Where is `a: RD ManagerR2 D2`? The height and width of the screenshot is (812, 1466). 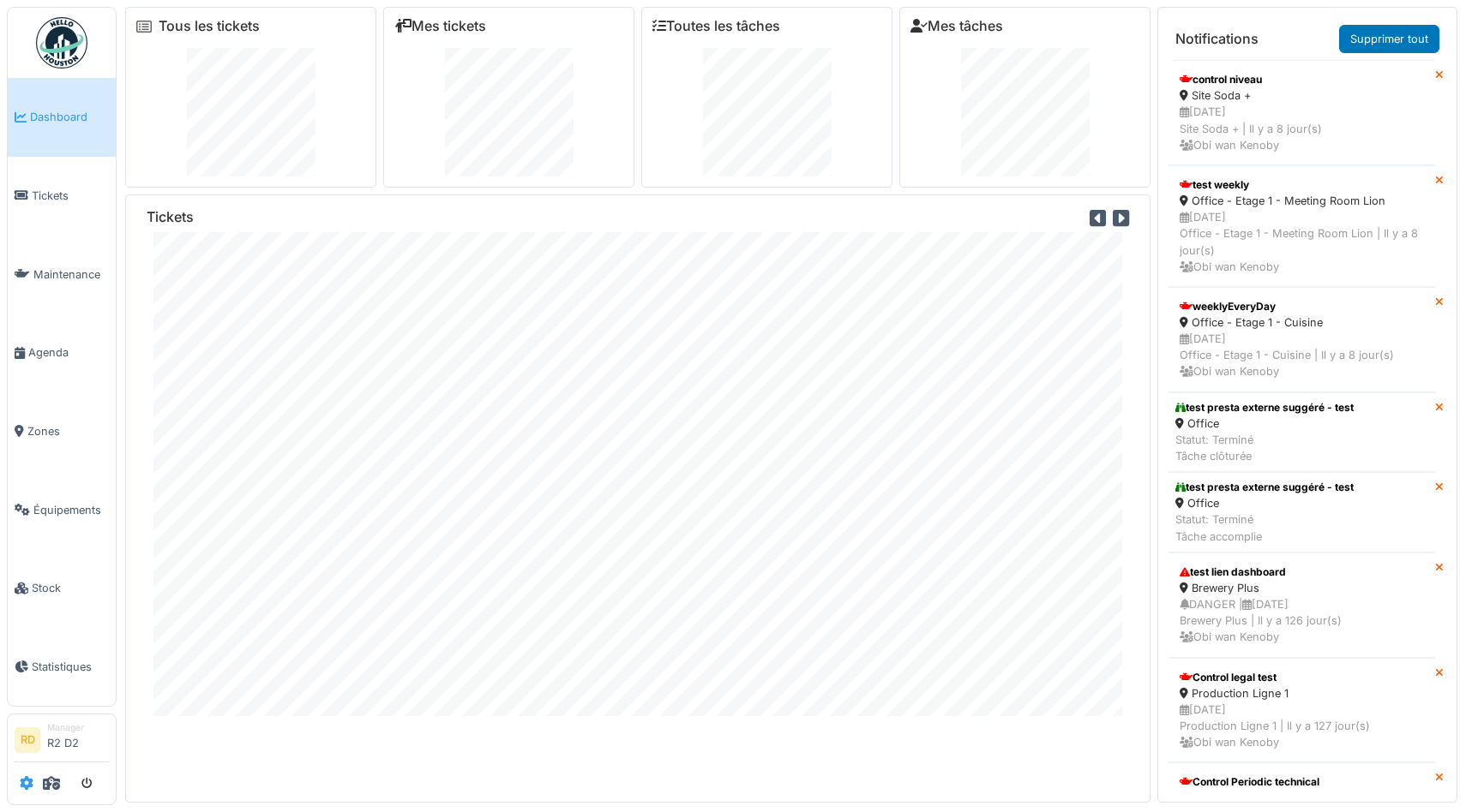
a: RD ManagerR2 D2 is located at coordinates (61, 742).